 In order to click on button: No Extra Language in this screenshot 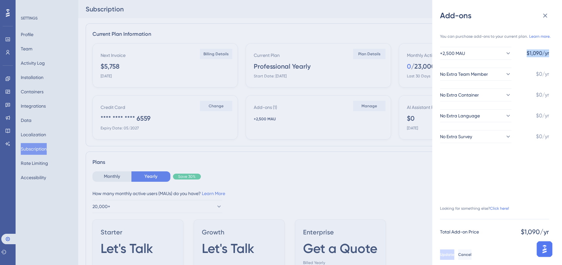, I will do `click(476, 116)`.